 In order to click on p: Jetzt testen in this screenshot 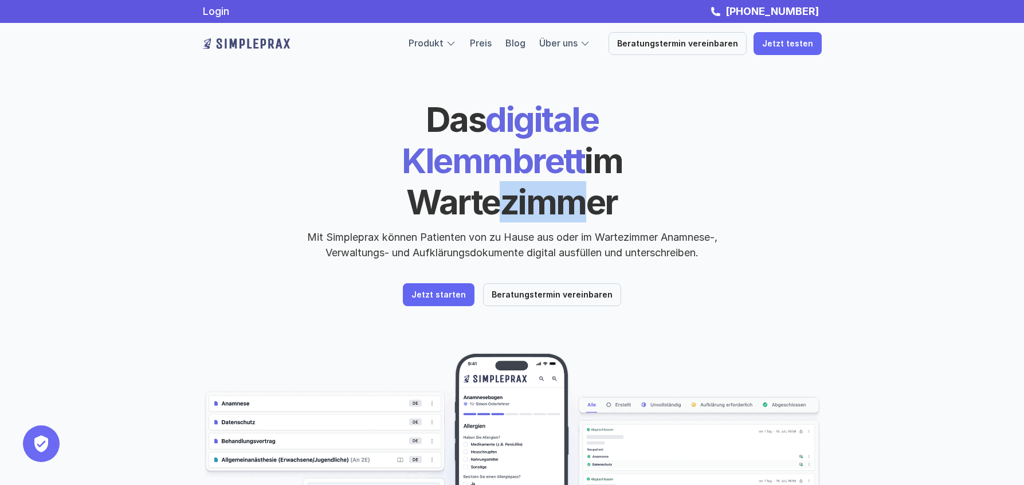, I will do `click(787, 44)`.